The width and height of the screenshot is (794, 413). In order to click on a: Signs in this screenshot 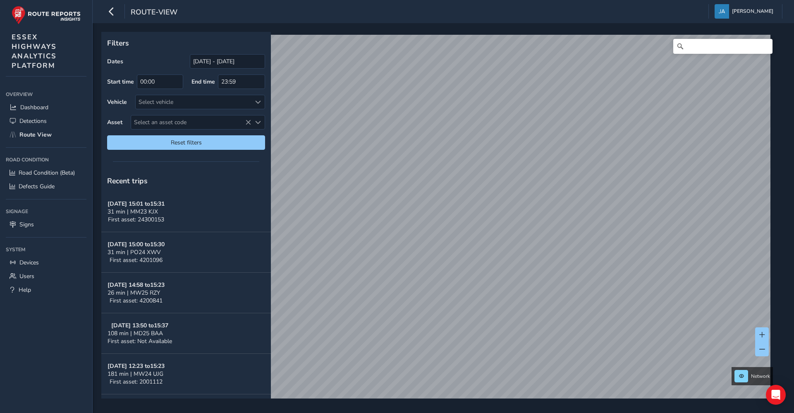, I will do `click(46, 224)`.